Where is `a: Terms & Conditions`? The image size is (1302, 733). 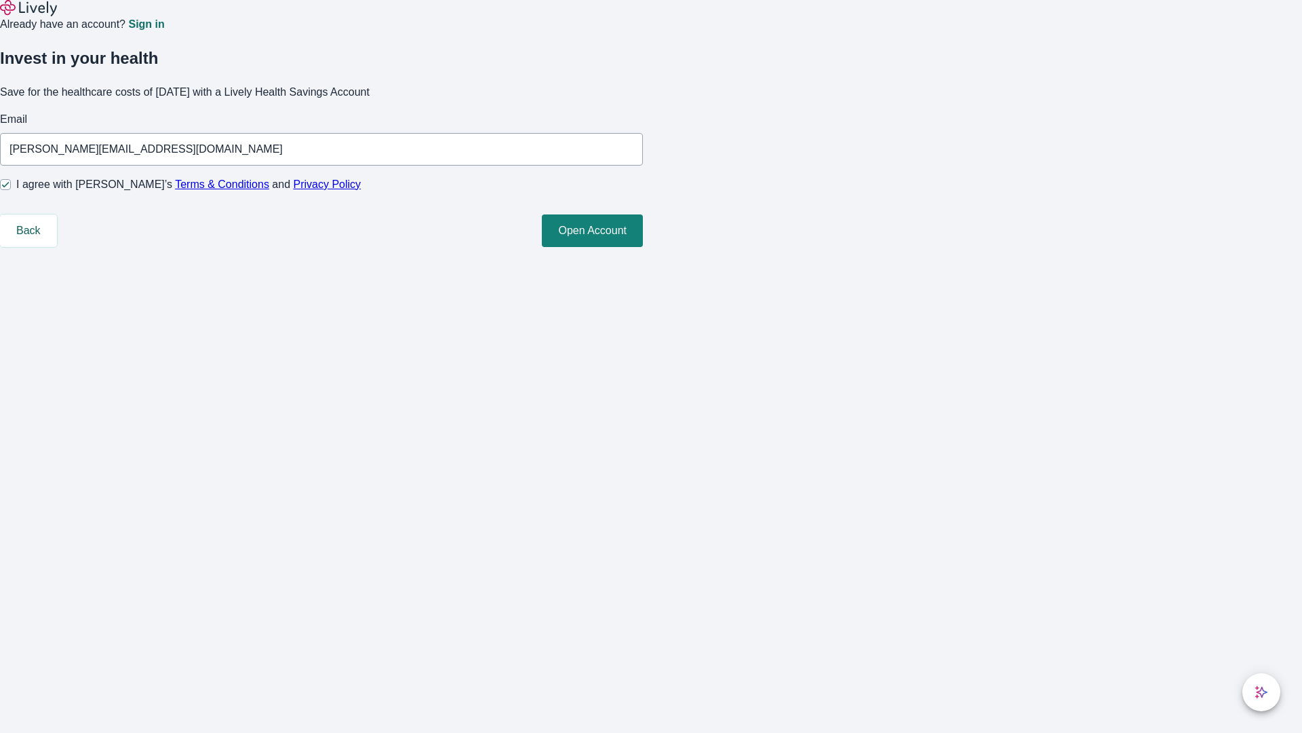 a: Terms & Conditions is located at coordinates (222, 184).